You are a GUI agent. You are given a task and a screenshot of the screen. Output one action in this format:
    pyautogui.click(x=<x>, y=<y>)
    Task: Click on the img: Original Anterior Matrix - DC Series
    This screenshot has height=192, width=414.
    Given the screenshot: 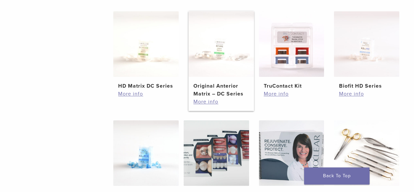 What is the action you would take?
    pyautogui.click(x=221, y=44)
    